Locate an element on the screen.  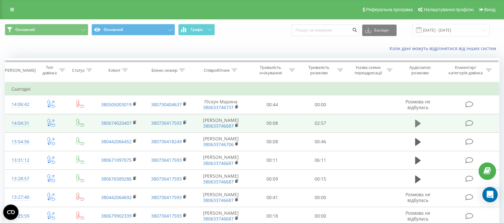
div: Статус is located at coordinates (78, 70).